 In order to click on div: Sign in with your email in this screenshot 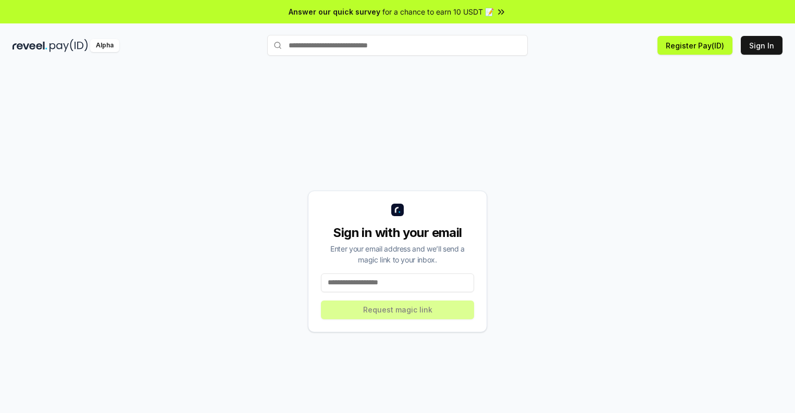, I will do `click(398, 233)`.